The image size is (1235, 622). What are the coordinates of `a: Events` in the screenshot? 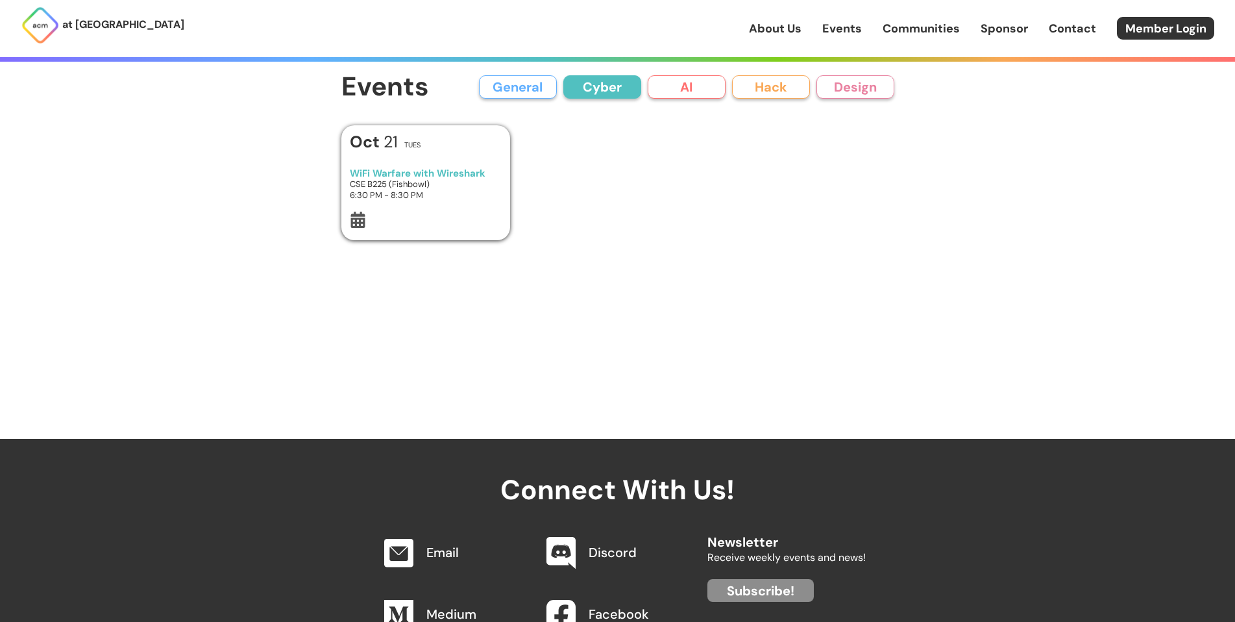 It's located at (842, 29).